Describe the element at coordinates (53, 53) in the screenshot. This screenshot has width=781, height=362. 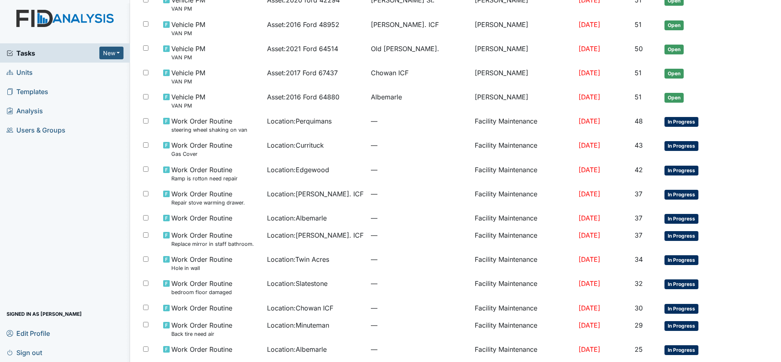
I see `a: Tasks` at that location.